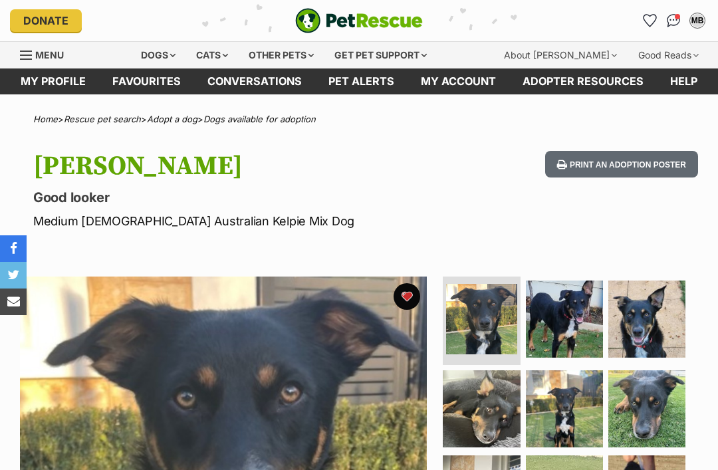  I want to click on div: Get pet support, so click(380, 55).